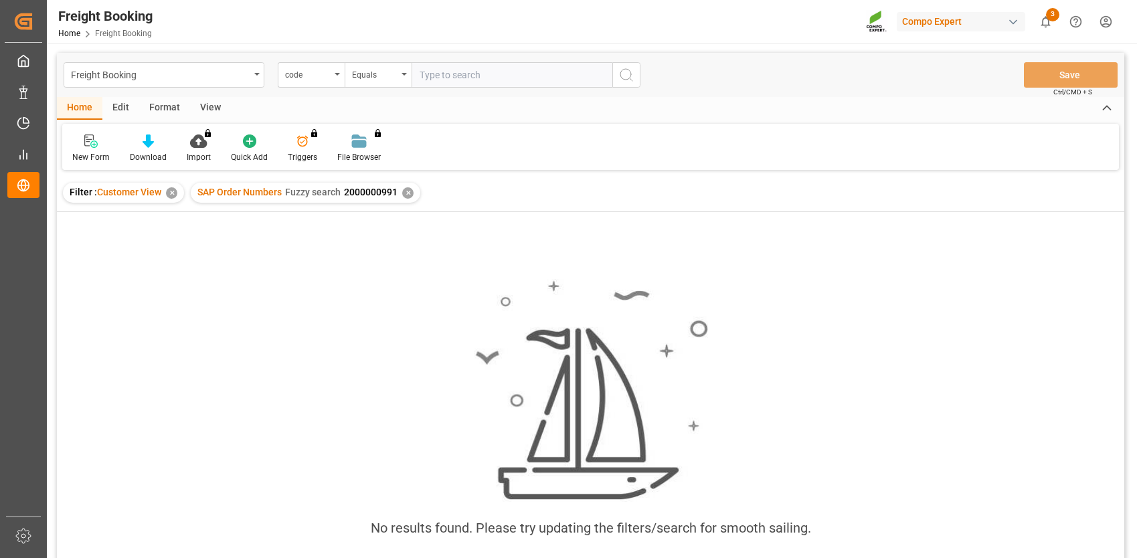  I want to click on div: No results found. Please try updating the filters/search for smooth sailing., so click(591, 528).